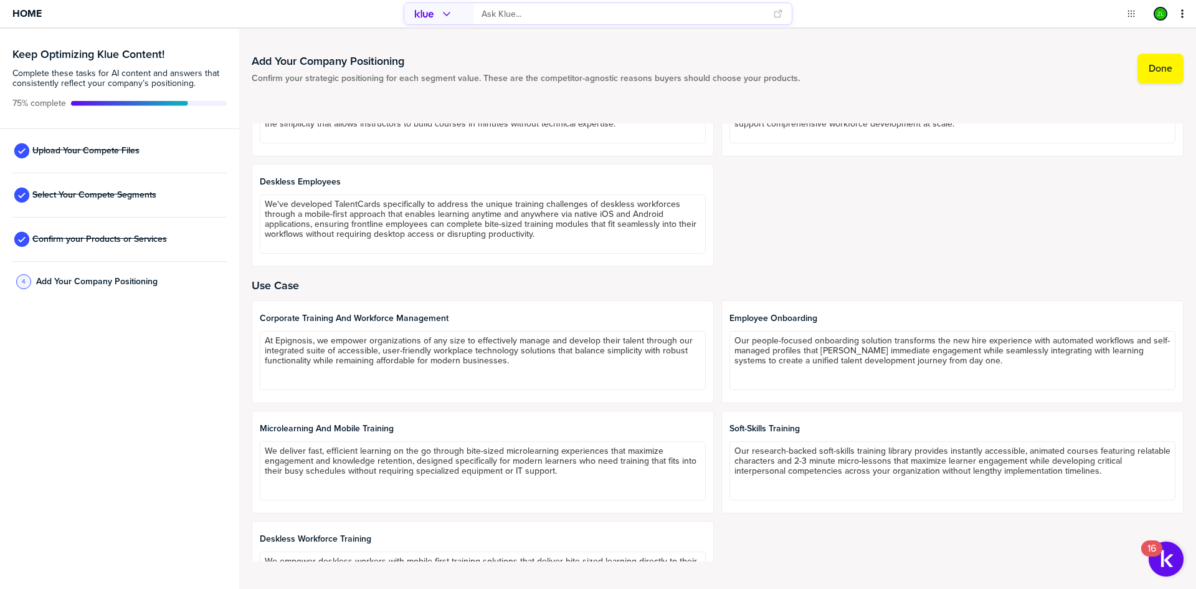 The height and width of the screenshot is (589, 1196). I want to click on span: 4, so click(24, 281).